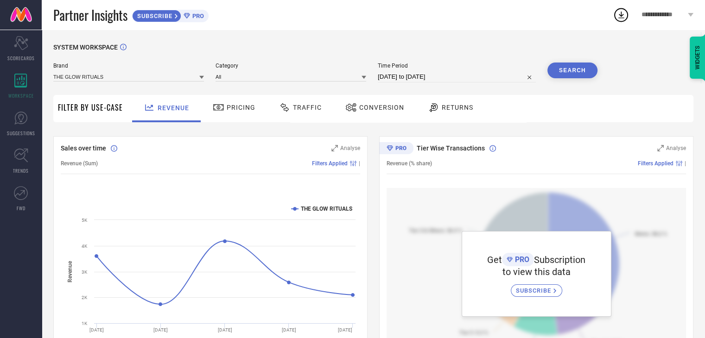 The width and height of the screenshot is (705, 338). Describe the element at coordinates (128, 66) in the screenshot. I see `span: Brand` at that location.